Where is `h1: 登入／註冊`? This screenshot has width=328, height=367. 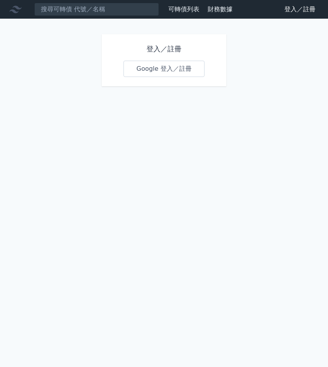
h1: 登入／註冊 is located at coordinates (164, 49).